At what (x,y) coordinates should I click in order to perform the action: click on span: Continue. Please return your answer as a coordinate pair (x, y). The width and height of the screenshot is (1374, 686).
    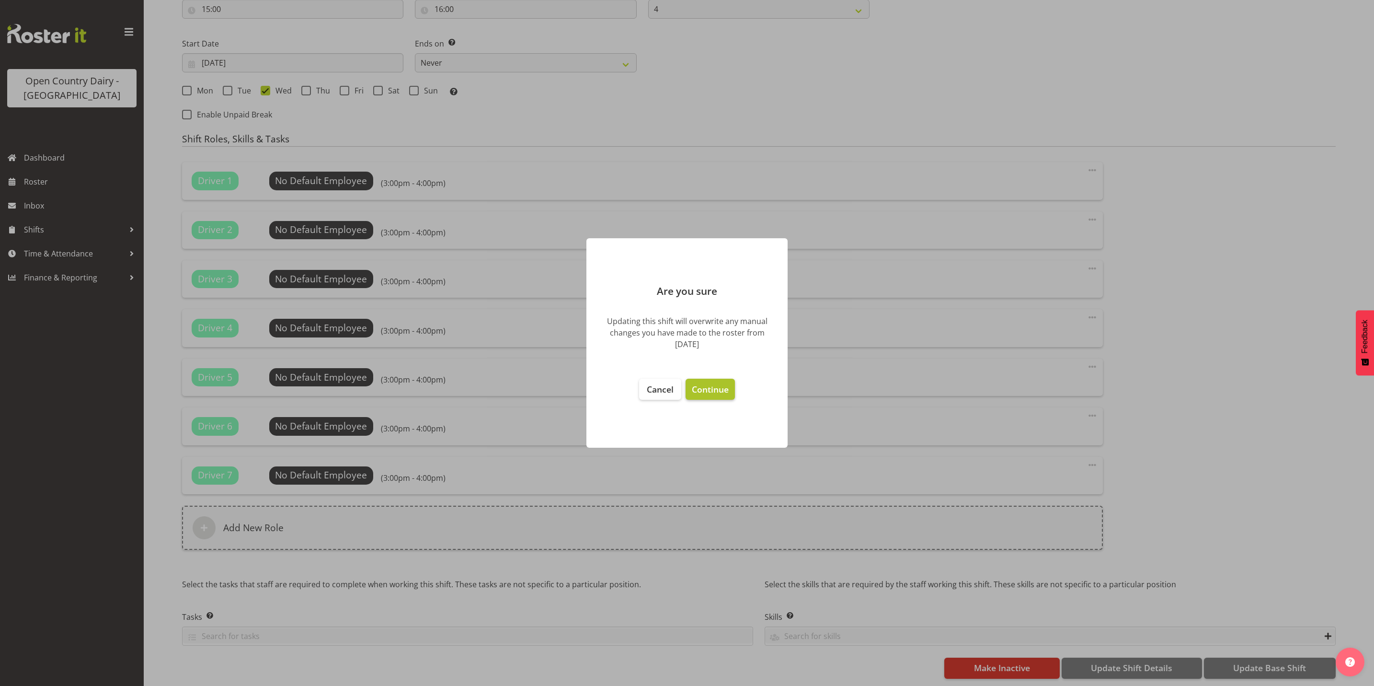
    Looking at the image, I should click on (710, 389).